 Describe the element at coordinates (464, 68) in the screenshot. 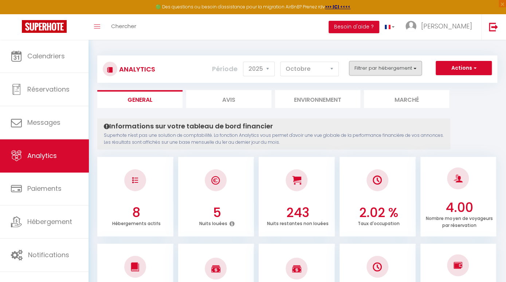

I see `button: Actions` at that location.